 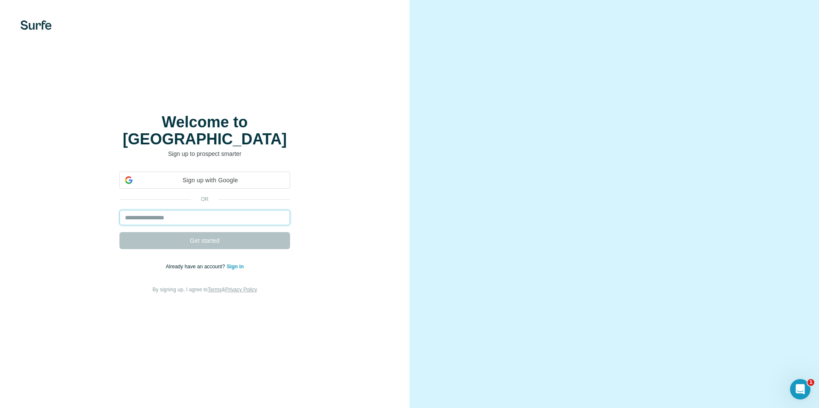 I want to click on a: Sign in, so click(x=235, y=267).